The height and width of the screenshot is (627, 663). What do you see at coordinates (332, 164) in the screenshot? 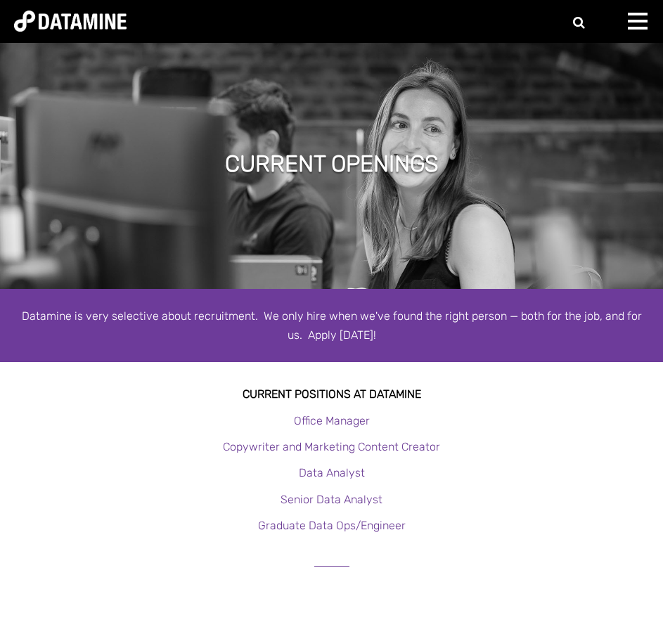
I see `h1: Current Openings` at bounding box center [332, 164].